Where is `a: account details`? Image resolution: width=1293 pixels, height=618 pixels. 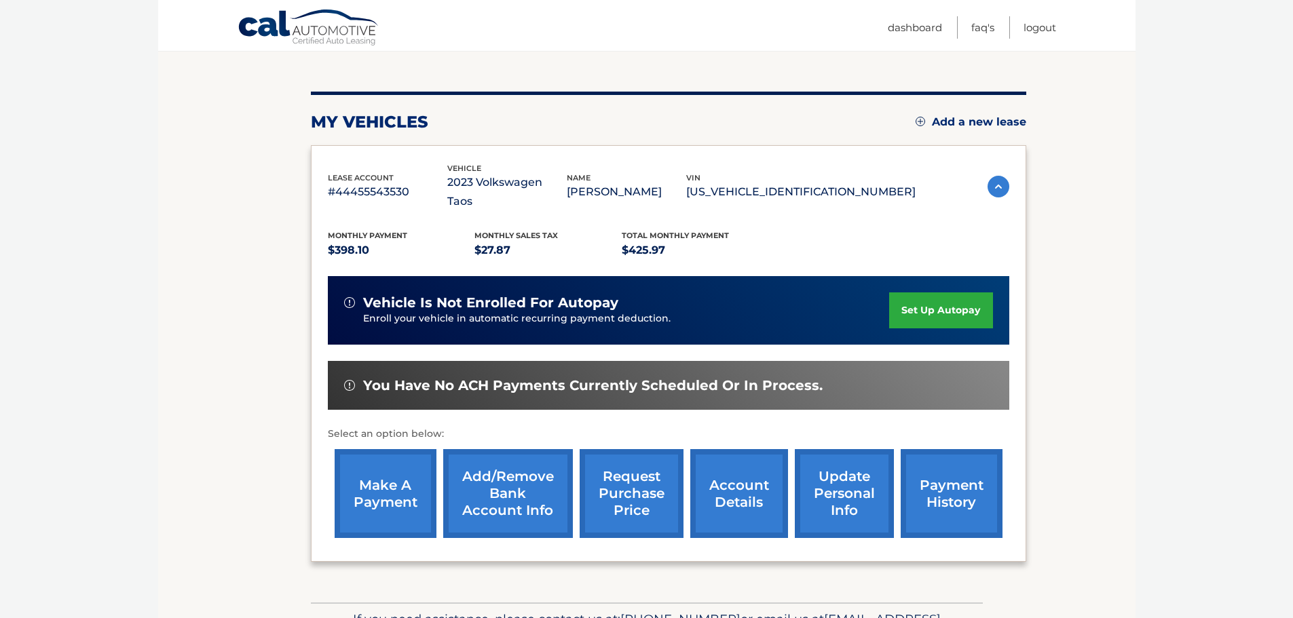 a: account details is located at coordinates (739, 493).